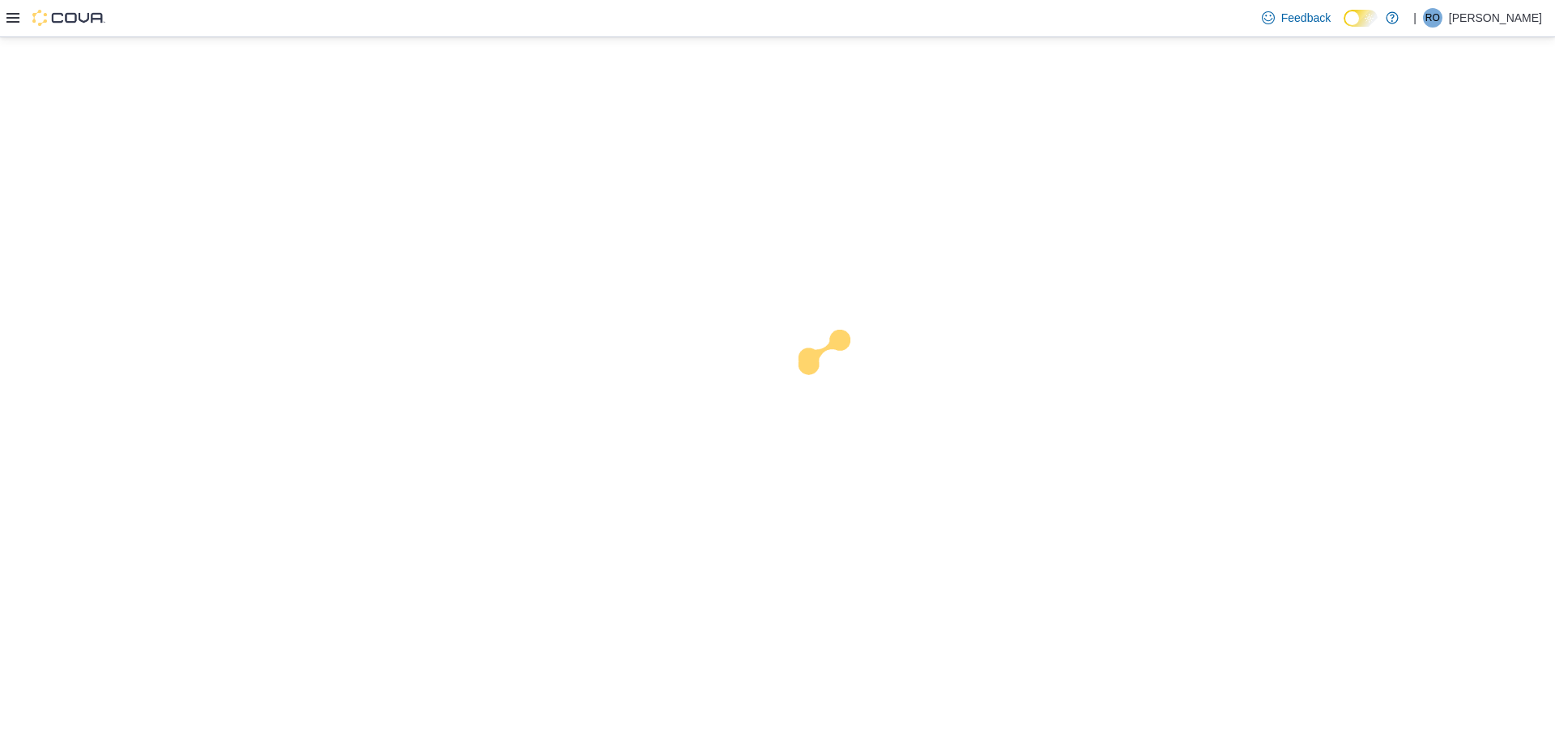 This screenshot has height=738, width=1555. What do you see at coordinates (1296, 18) in the screenshot?
I see `a: Feedback` at bounding box center [1296, 18].